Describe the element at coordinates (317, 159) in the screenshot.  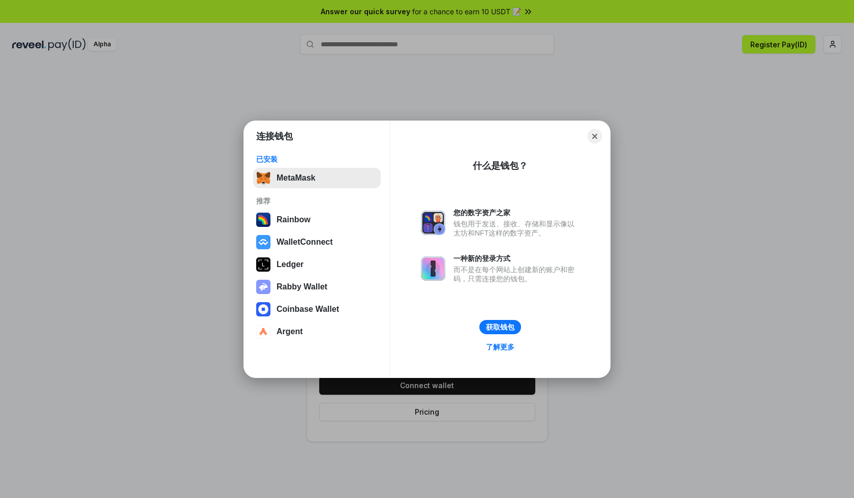
I see `div: 已安装` at that location.